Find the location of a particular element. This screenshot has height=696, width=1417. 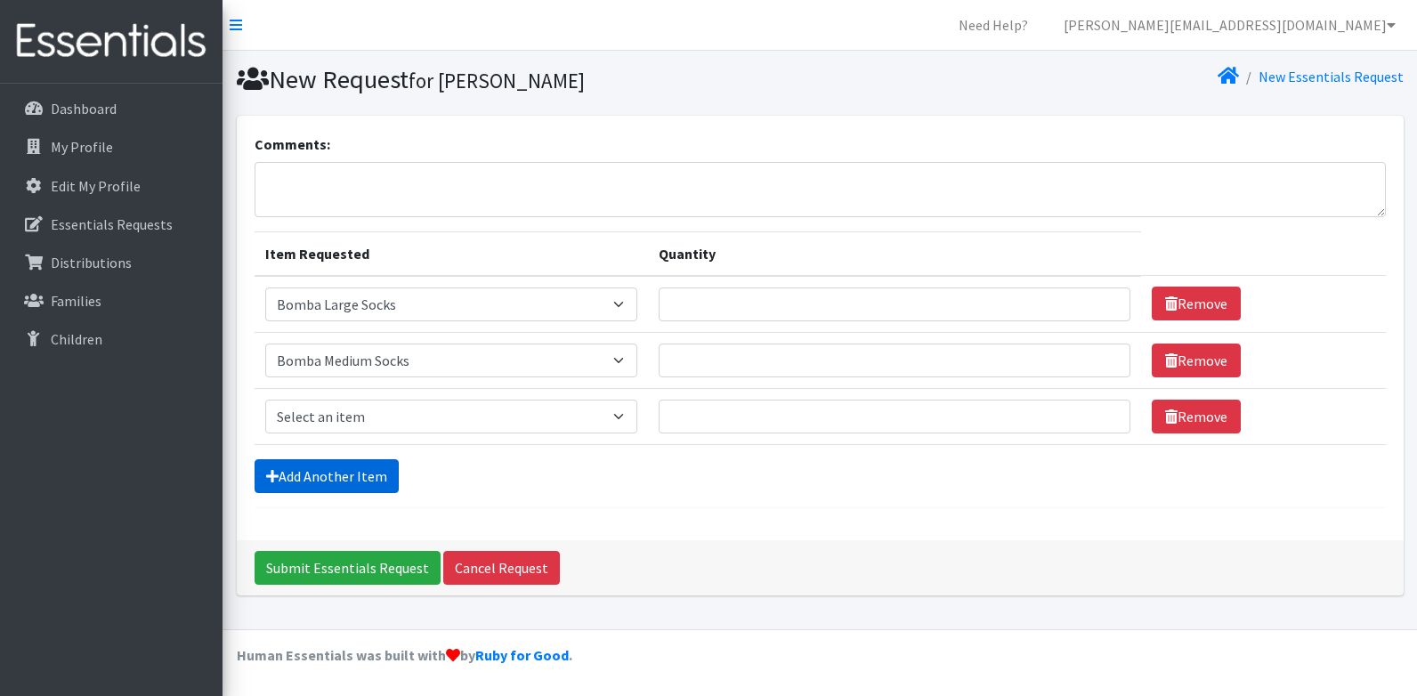

th: Quantity is located at coordinates (894, 254).